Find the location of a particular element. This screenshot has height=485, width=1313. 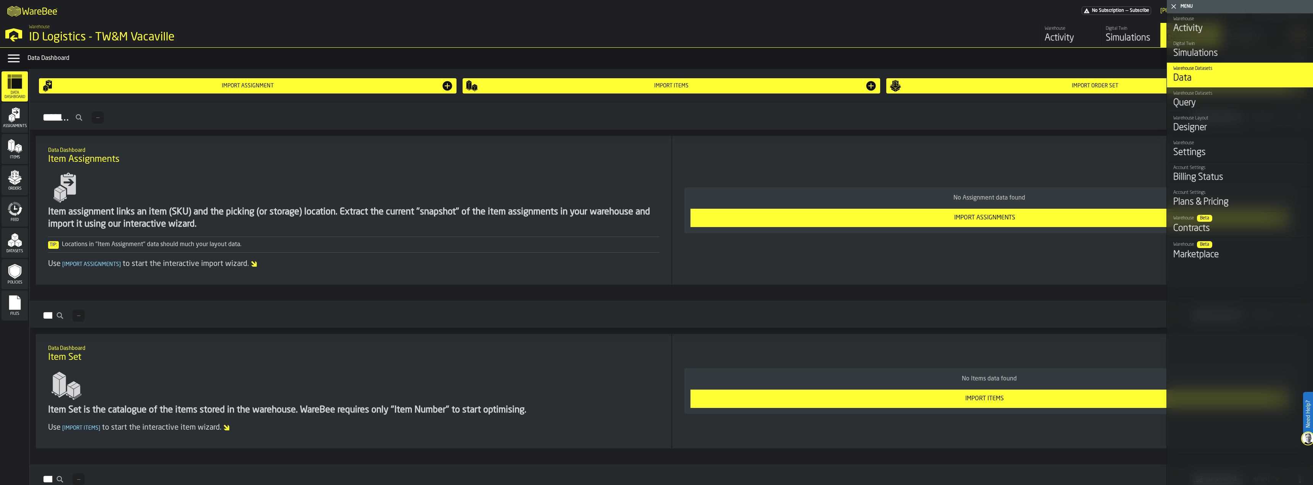

div: Import assignment is located at coordinates (248, 86).